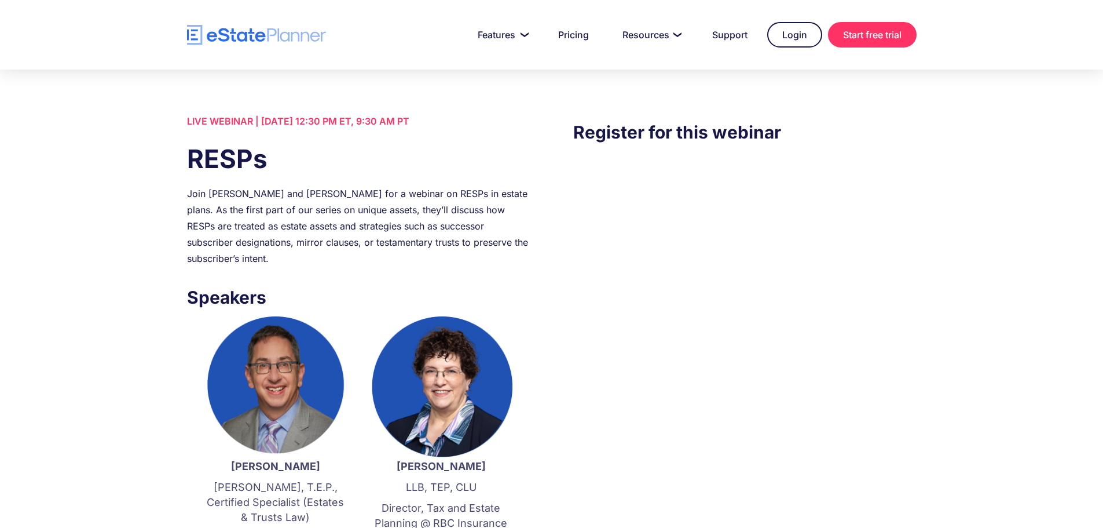  I want to click on a: home, so click(257, 35).